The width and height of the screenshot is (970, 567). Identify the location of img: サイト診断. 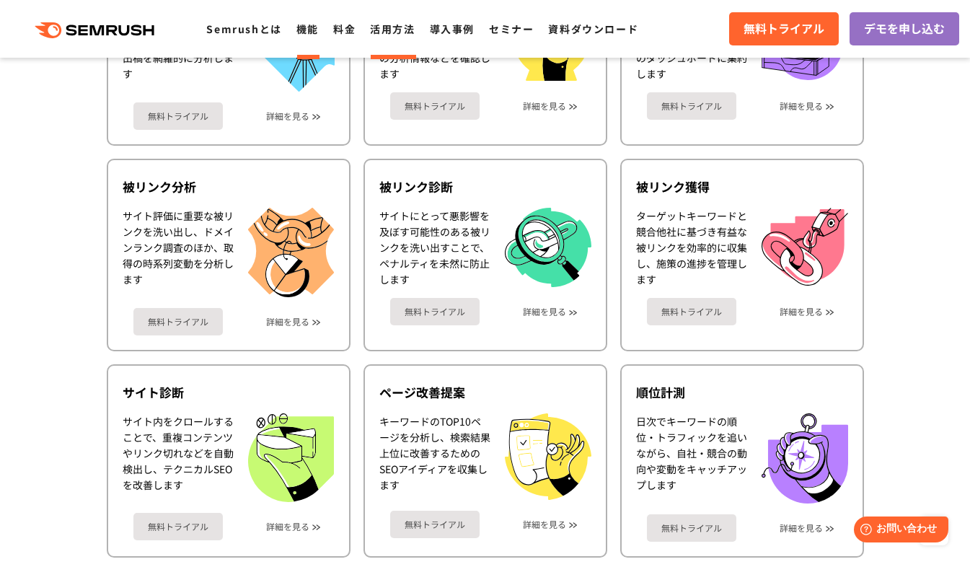
(291, 457).